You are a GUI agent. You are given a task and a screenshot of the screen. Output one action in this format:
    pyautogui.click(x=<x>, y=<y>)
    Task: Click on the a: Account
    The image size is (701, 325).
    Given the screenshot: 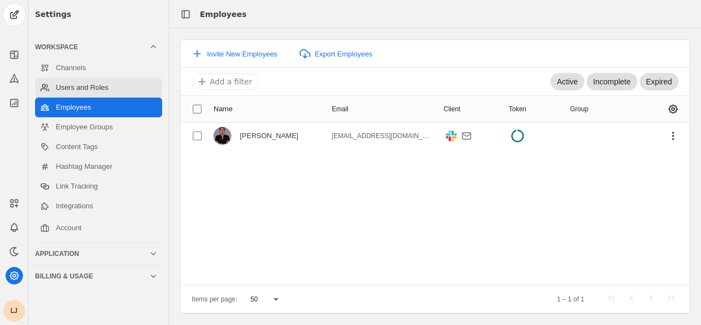 What is the action you would take?
    pyautogui.click(x=99, y=228)
    